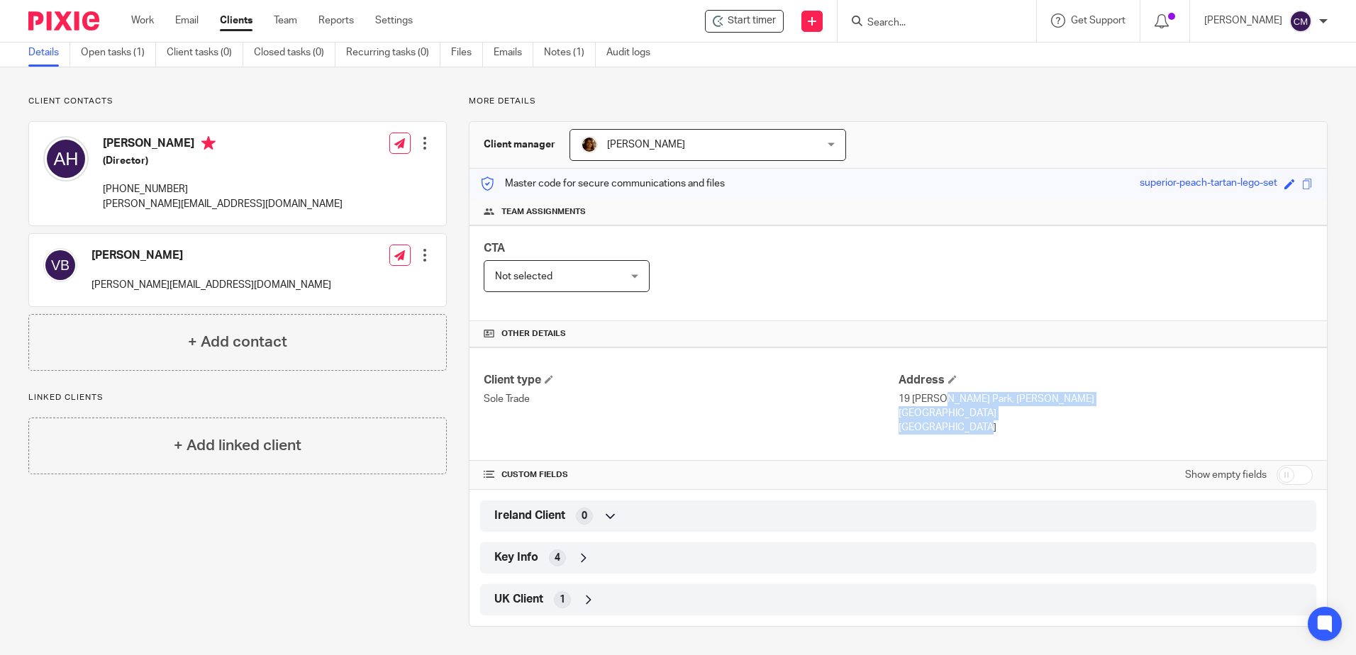 Image resolution: width=1356 pixels, height=655 pixels. Describe the element at coordinates (562, 600) in the screenshot. I see `span: 1` at that location.